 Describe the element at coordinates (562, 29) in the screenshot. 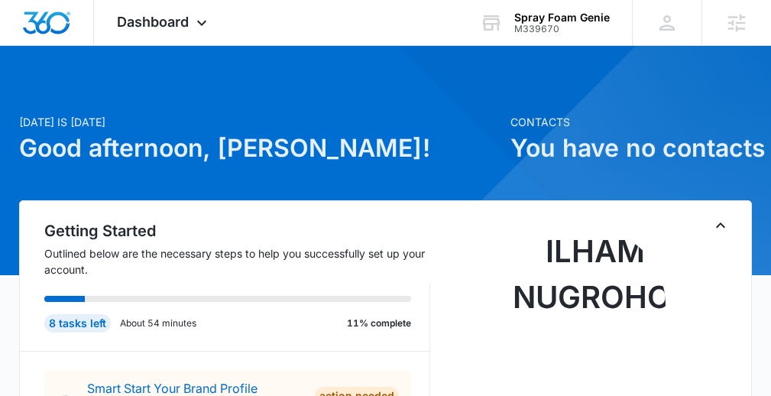

I see `div: account id` at that location.